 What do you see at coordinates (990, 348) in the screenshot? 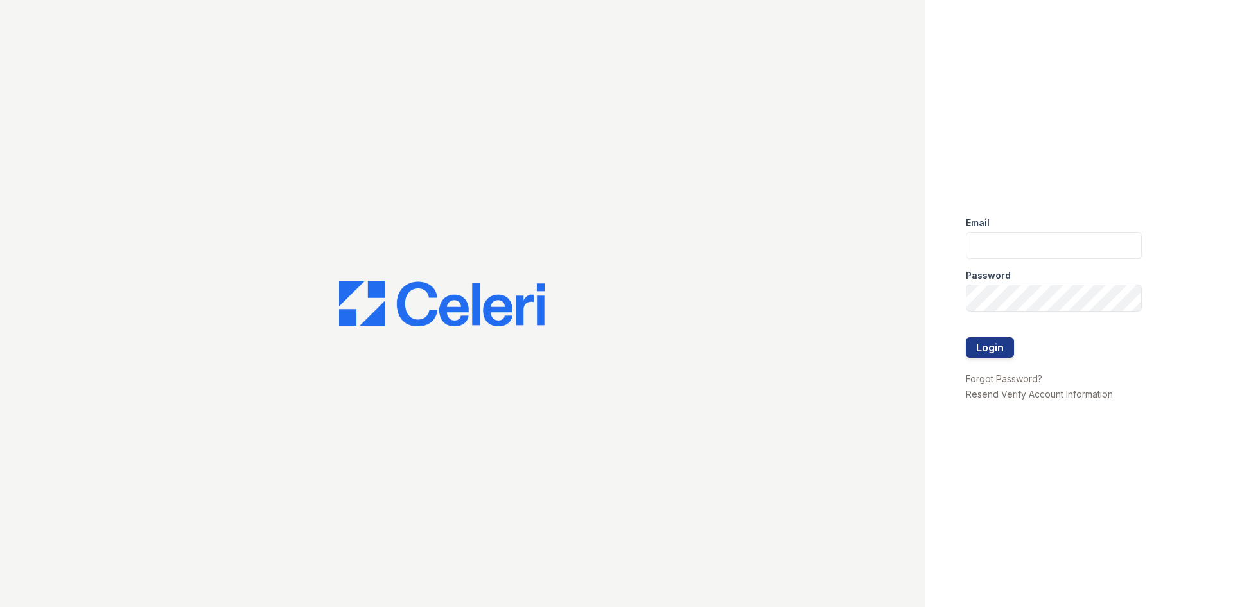
I see `button: Login` at bounding box center [990, 348].